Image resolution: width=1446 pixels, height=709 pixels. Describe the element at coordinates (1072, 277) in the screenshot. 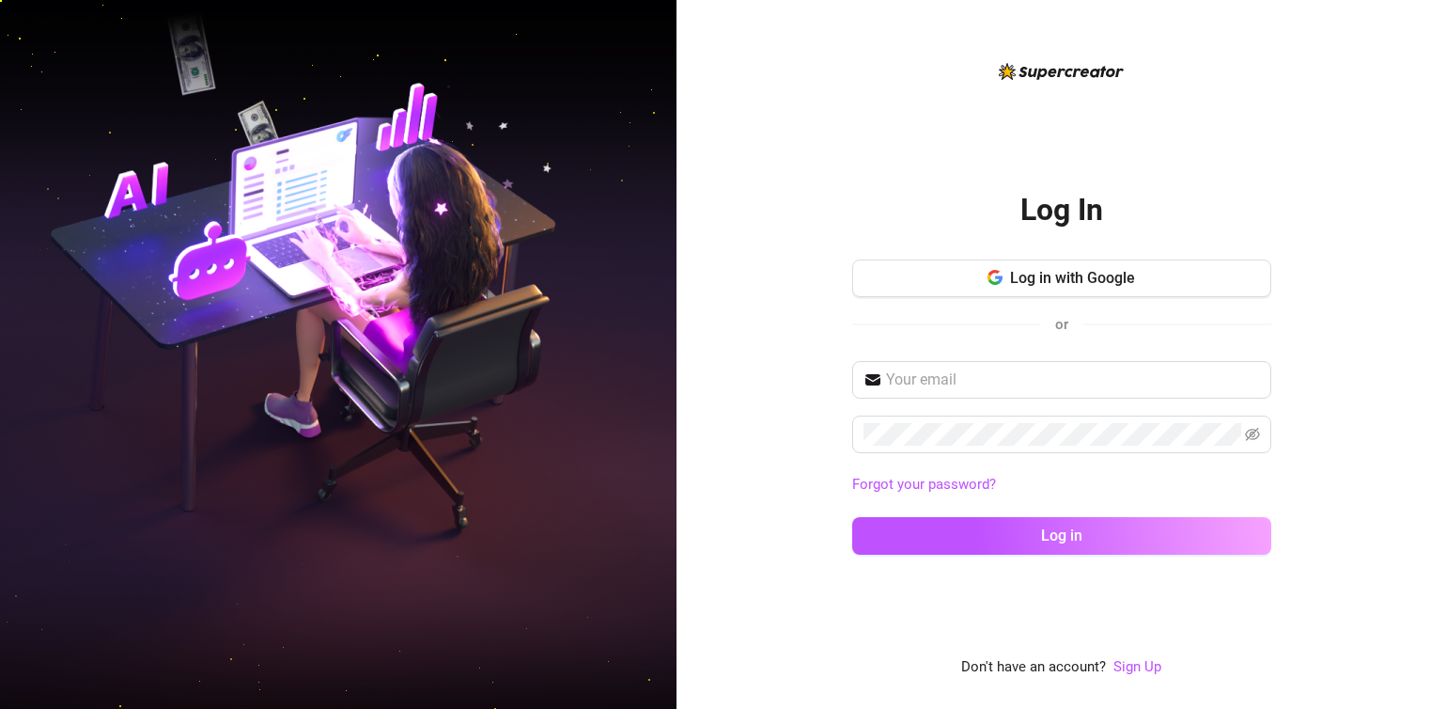

I see `span: Log in with Google` at that location.